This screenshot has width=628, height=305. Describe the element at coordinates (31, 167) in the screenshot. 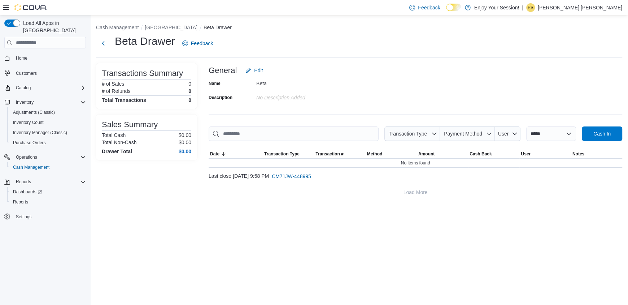

I see `a: Cash Management` at that location.